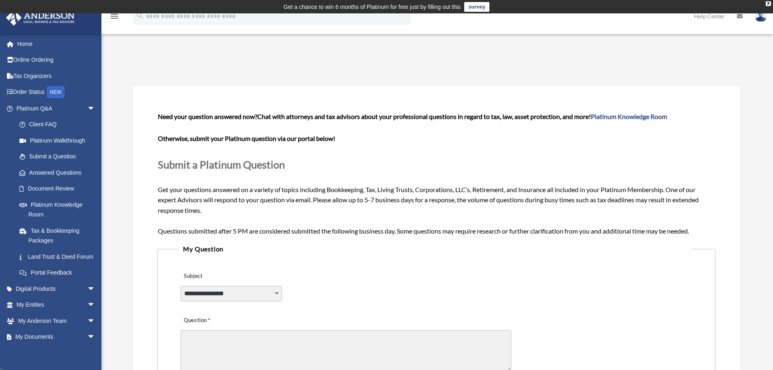 The image size is (773, 370). Describe the element at coordinates (207, 116) in the screenshot. I see `span: Need your question answered now?` at that location.